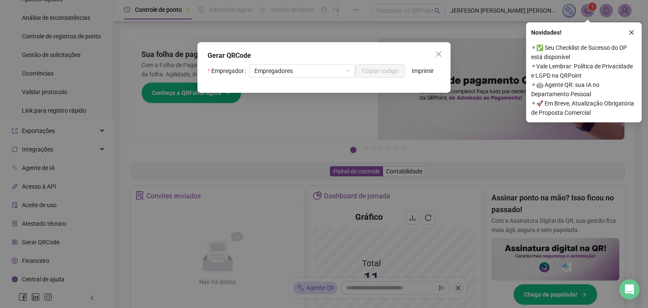 The height and width of the screenshot is (308, 648). What do you see at coordinates (546, 32) in the screenshot?
I see `span: Novidades !` at bounding box center [546, 32].